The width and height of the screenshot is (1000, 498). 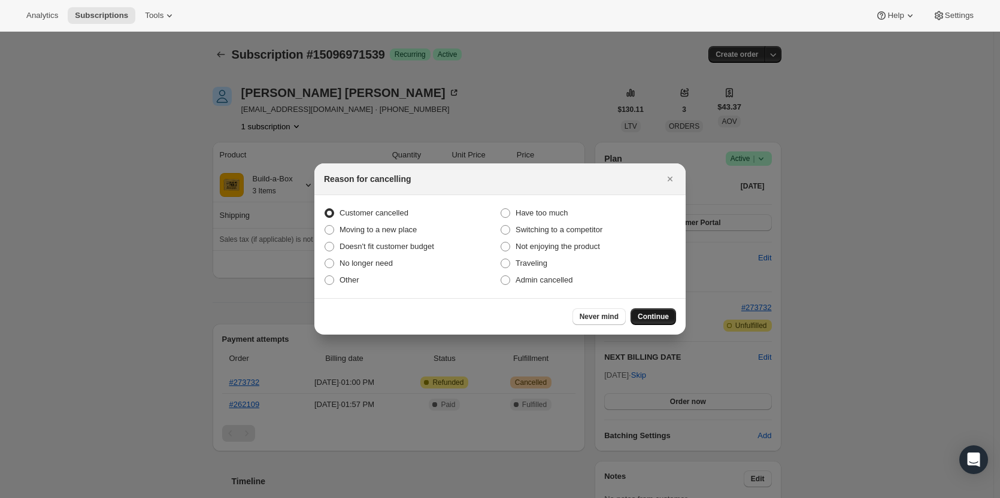 What do you see at coordinates (960, 16) in the screenshot?
I see `span: Settings` at bounding box center [960, 16].